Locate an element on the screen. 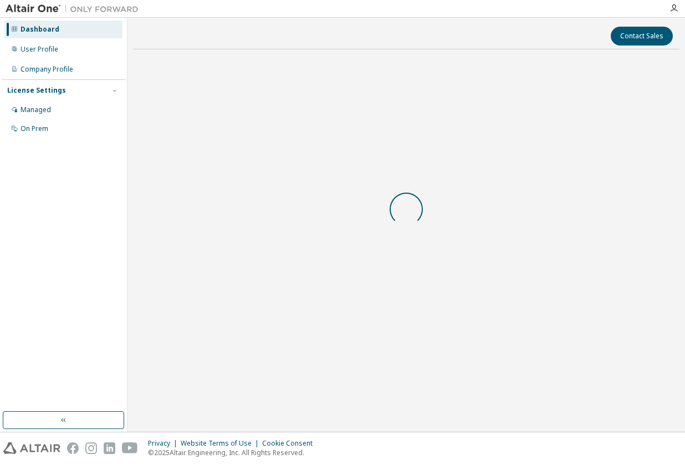 This screenshot has height=464, width=685. img: instagram.svg is located at coordinates (91, 447).